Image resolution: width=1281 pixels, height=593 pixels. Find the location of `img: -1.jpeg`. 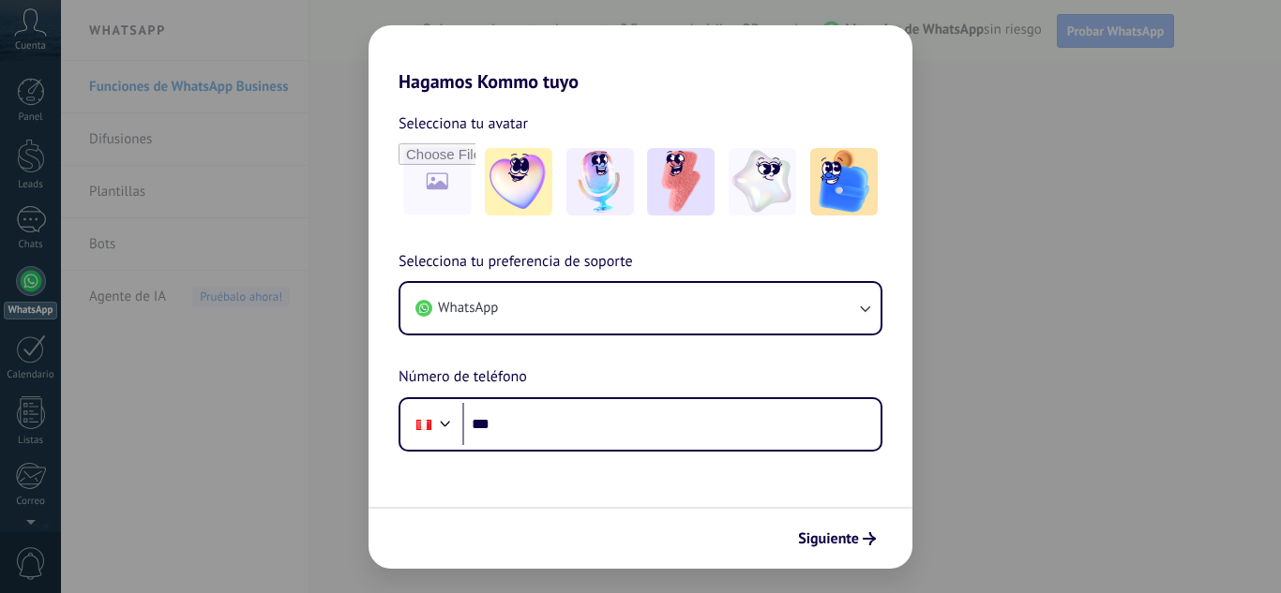

img: -1.jpeg is located at coordinates (518, 182).